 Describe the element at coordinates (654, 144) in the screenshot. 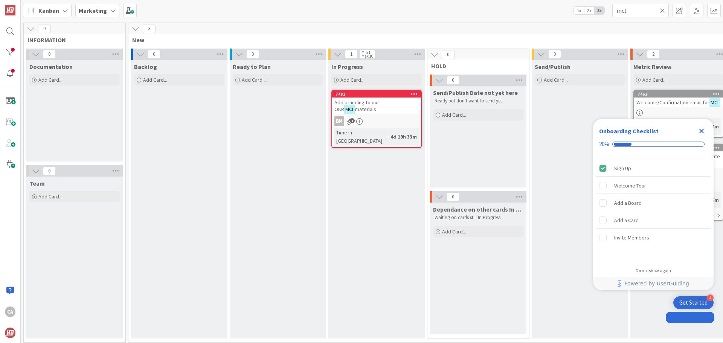

I see `div: Checklist progress: 20%` at that location.